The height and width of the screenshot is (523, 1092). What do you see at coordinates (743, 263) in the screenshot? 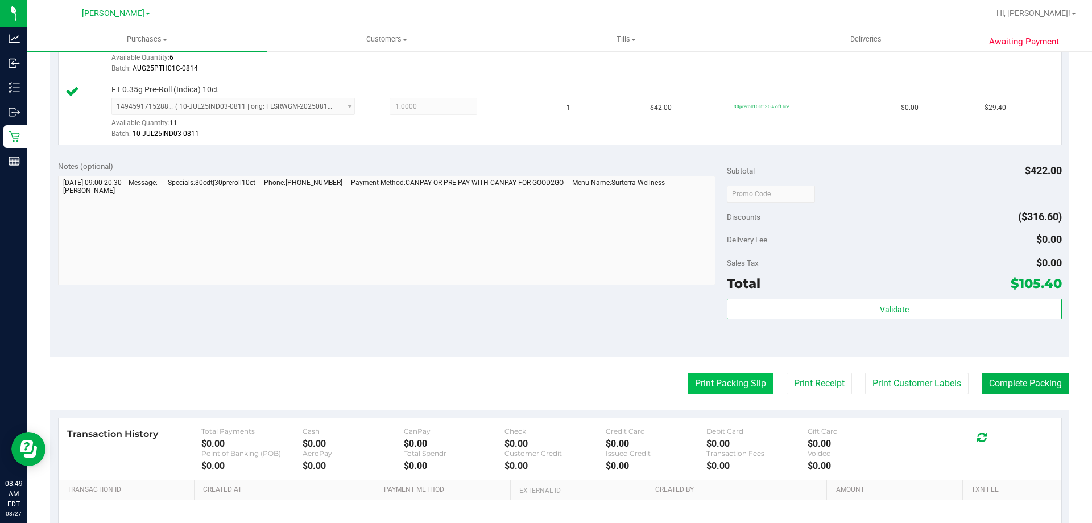
I see `span: Sales Tax` at bounding box center [743, 263].